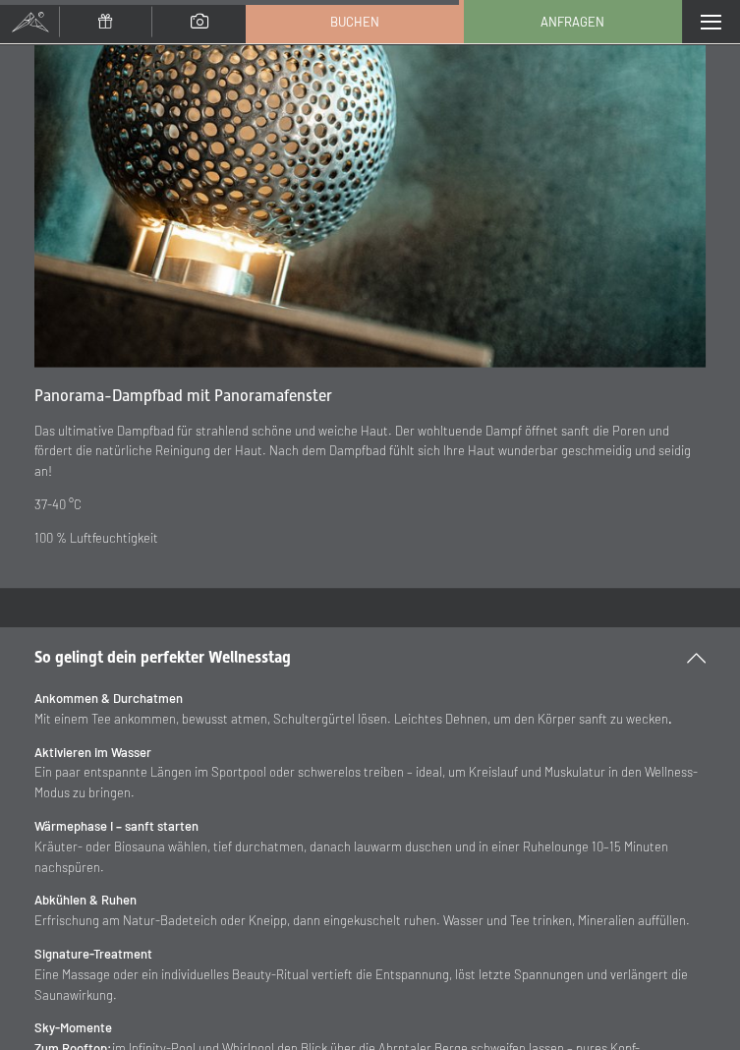 The image size is (740, 1050). Describe the element at coordinates (370, 709) in the screenshot. I see `p: Mit einem Tee ankommen, bewusst atmen, Schultergürtel lösen. Leichtes Dehnen, um den Körper sanft...` at that location.